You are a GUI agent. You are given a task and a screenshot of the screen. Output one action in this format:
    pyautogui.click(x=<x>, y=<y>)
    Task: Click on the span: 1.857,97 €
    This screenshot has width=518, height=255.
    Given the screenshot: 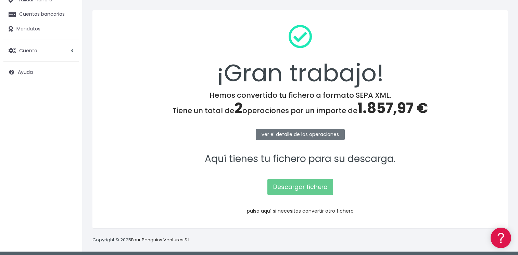 What is the action you would take?
    pyautogui.click(x=393, y=108)
    